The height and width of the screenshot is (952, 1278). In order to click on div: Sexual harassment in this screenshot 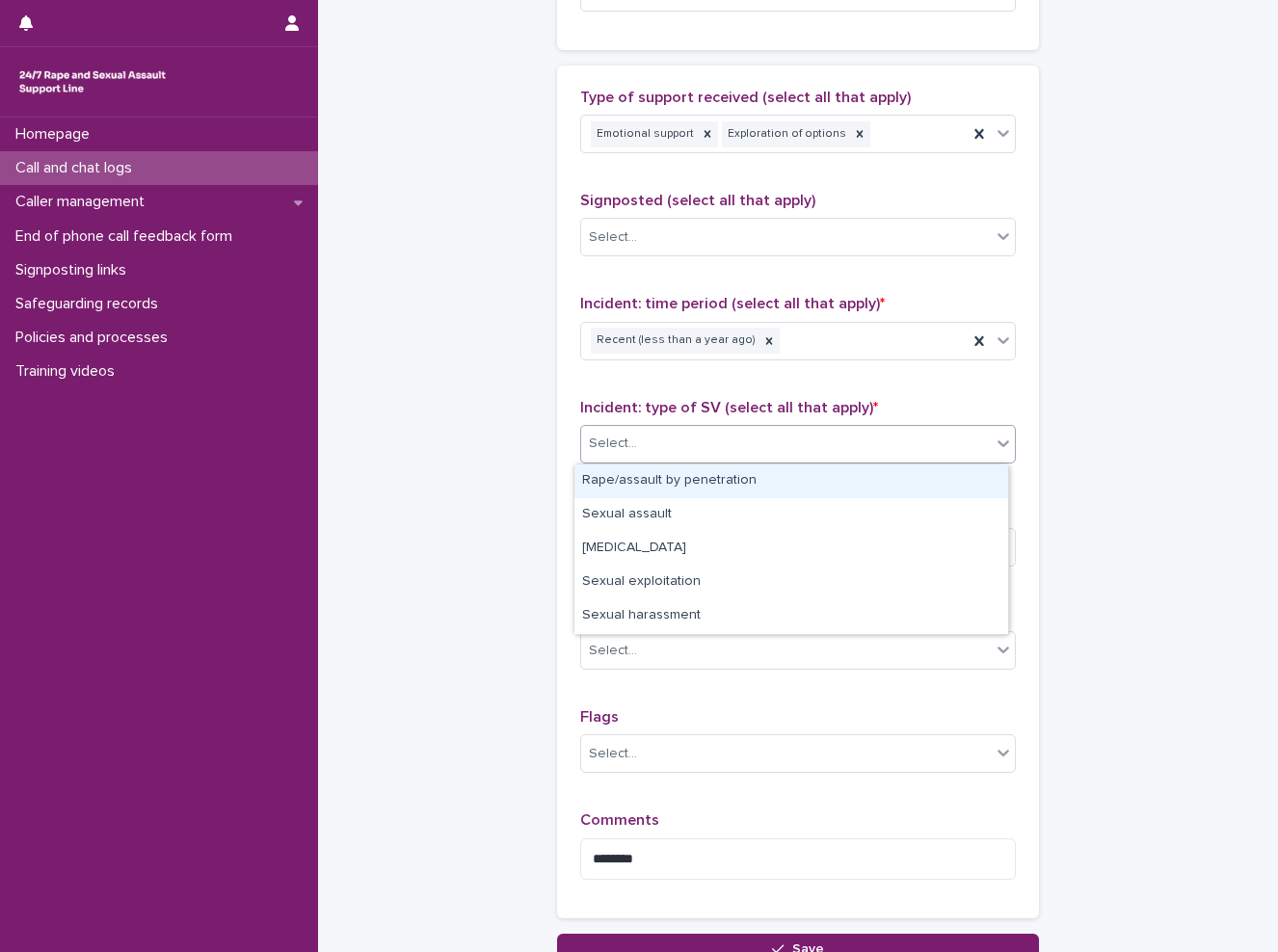, I will do `click(792, 616)`.